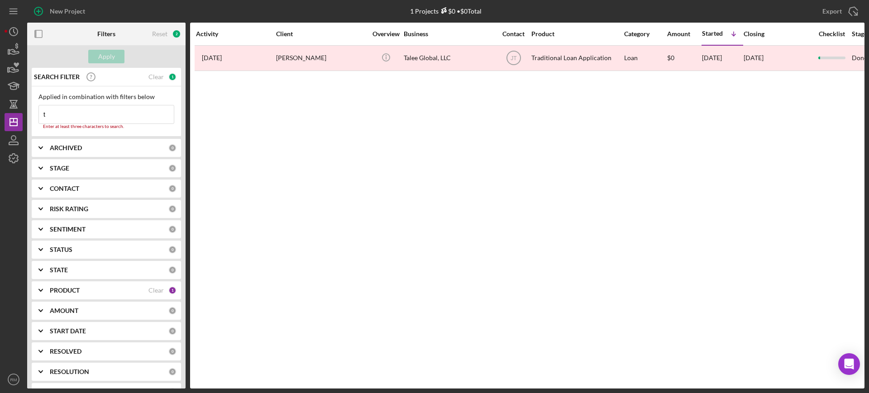 The image size is (869, 393). Describe the element at coordinates (576, 34) in the screenshot. I see `div: Product` at that location.